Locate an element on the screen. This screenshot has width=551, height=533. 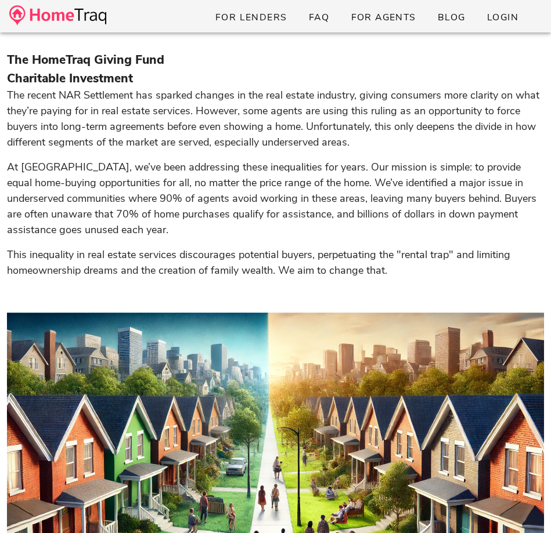
h3: Charitable Investment is located at coordinates (275, 79).